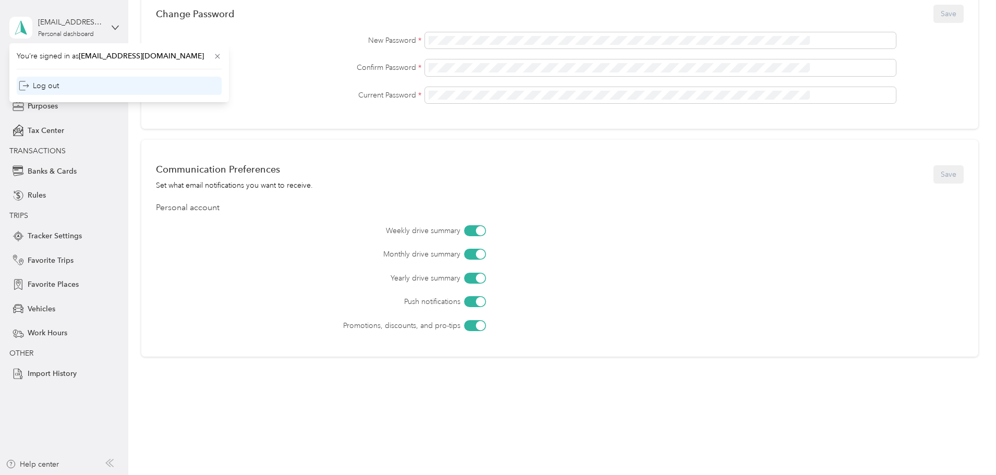  Describe the element at coordinates (43, 106) in the screenshot. I see `span: Purposes` at that location.